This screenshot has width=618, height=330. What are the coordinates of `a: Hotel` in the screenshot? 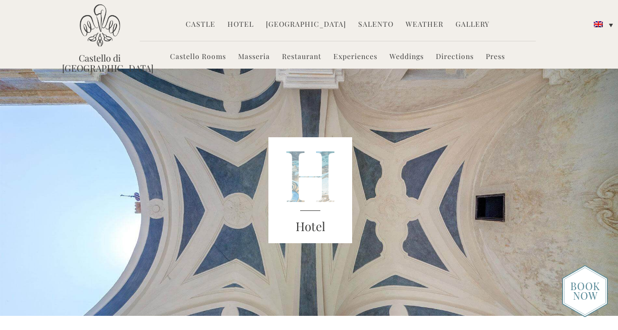 It's located at (241, 25).